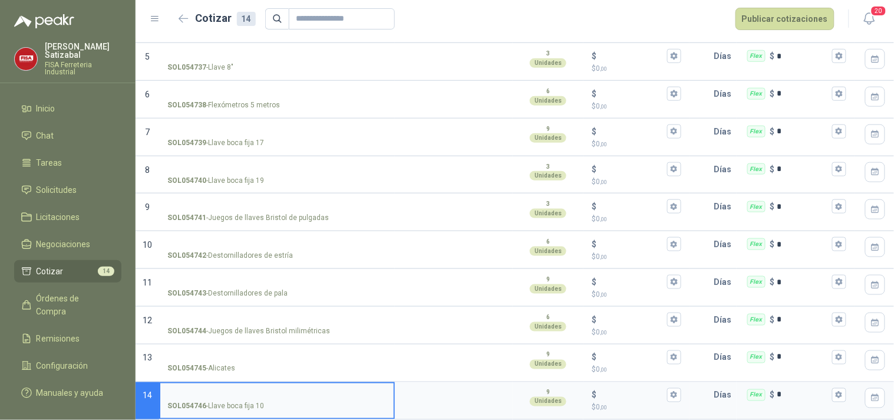 The height and width of the screenshot is (420, 894). What do you see at coordinates (187, 293) in the screenshot?
I see `strong: SOL054743` at bounding box center [187, 293].